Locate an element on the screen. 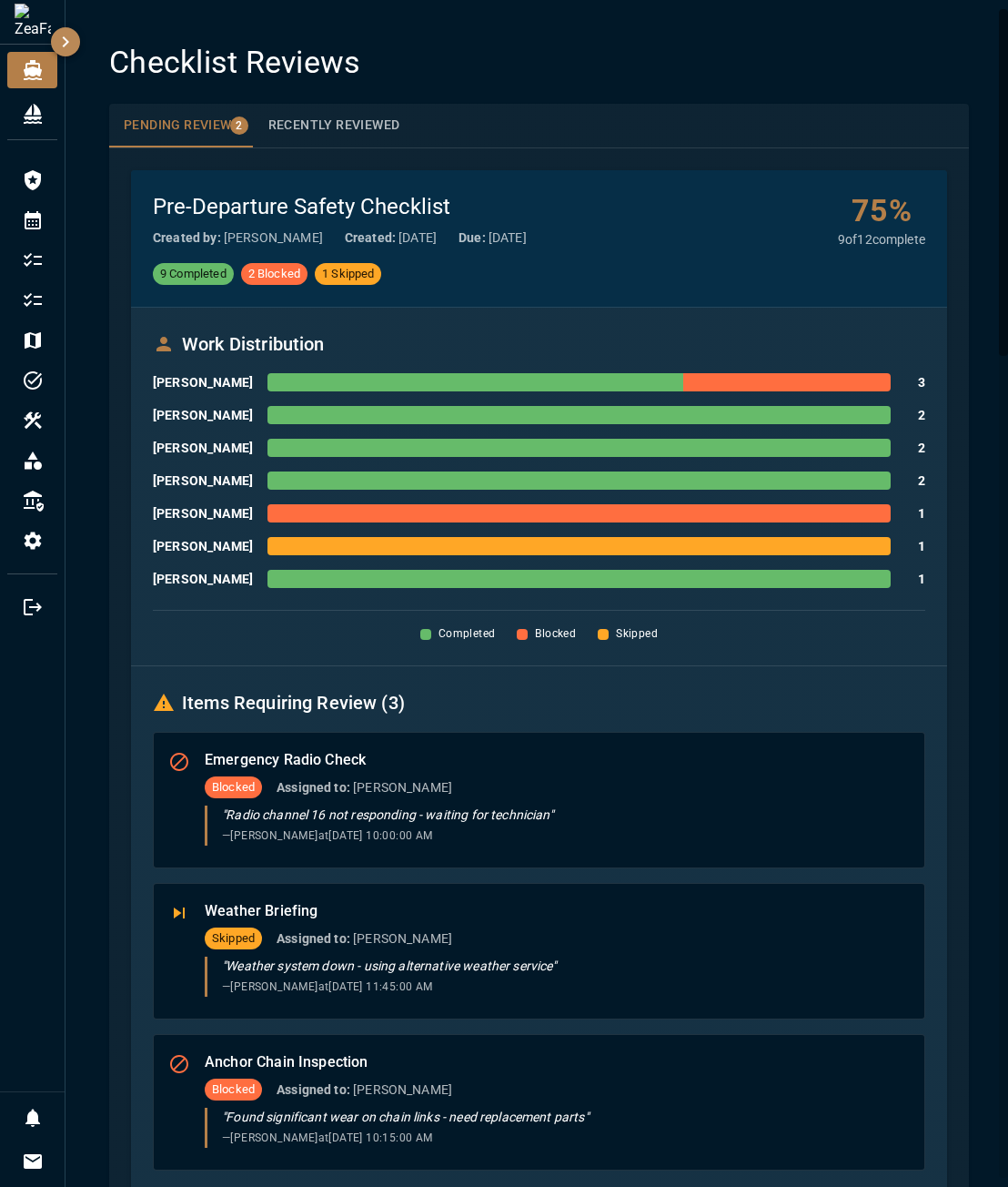 The height and width of the screenshot is (1187, 1008). button: Notifications is located at coordinates (33, 1117).